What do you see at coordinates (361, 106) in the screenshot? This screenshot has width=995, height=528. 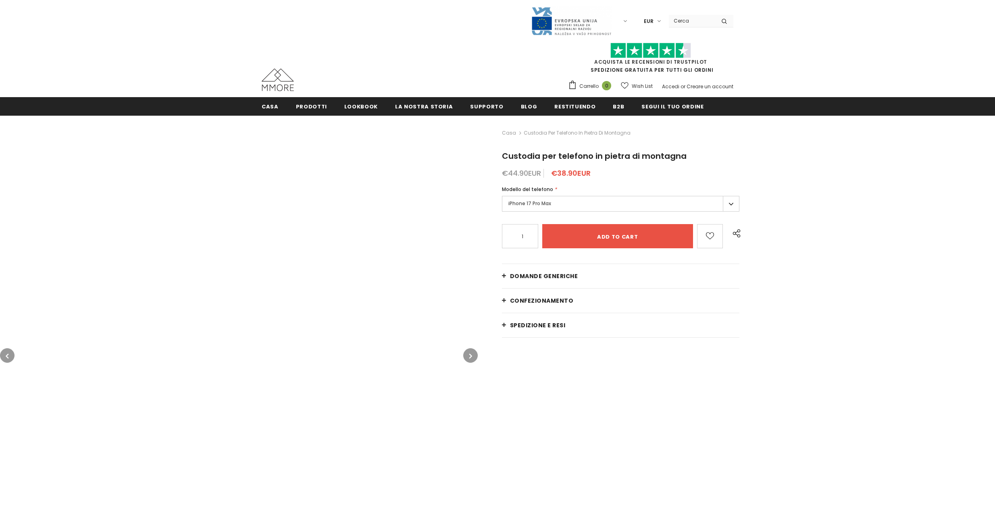 I see `a: Lookbook` at bounding box center [361, 106].